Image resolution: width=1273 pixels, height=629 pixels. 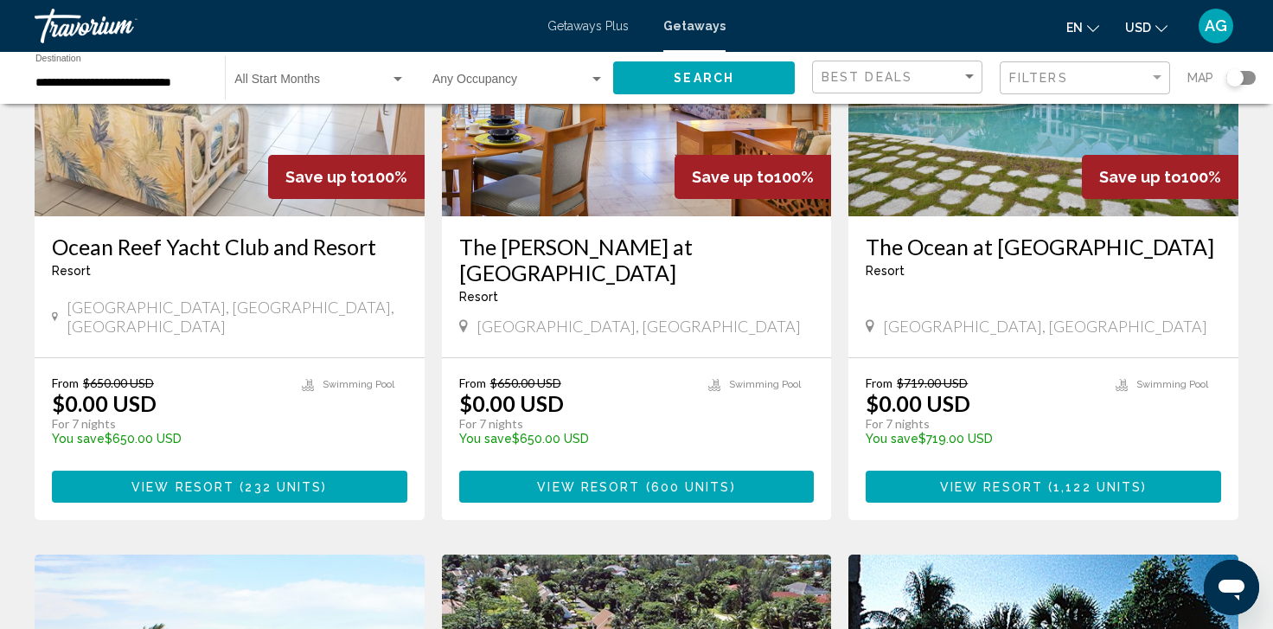 I want to click on button: Filter, so click(x=1085, y=78).